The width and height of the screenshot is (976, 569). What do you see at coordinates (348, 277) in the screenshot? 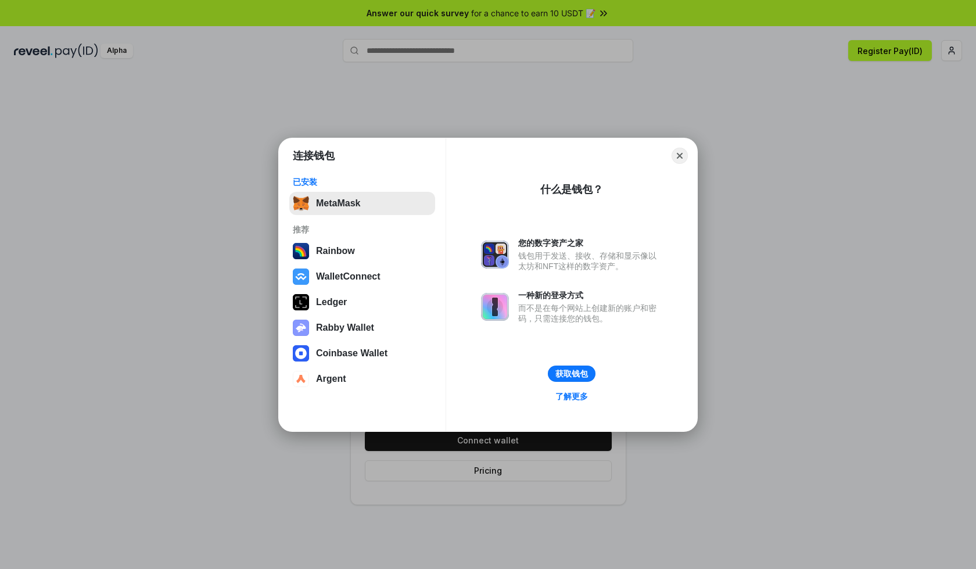
I see `div: WalletConnect` at bounding box center [348, 277].